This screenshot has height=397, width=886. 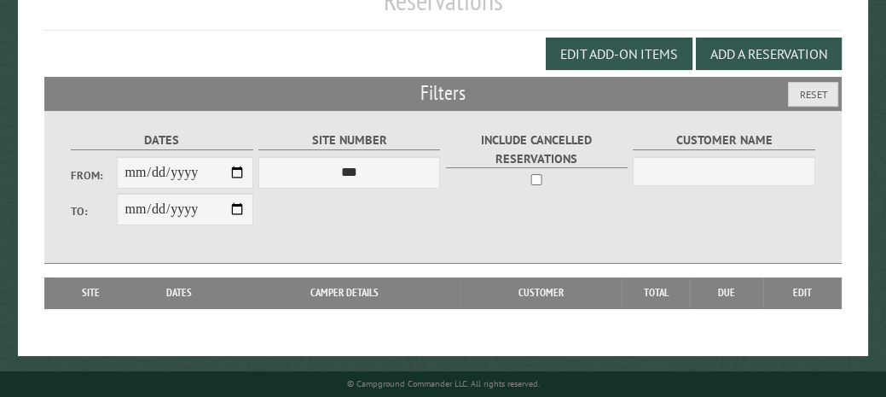 What do you see at coordinates (802, 292) in the screenshot?
I see `th: Edit` at bounding box center [802, 292].